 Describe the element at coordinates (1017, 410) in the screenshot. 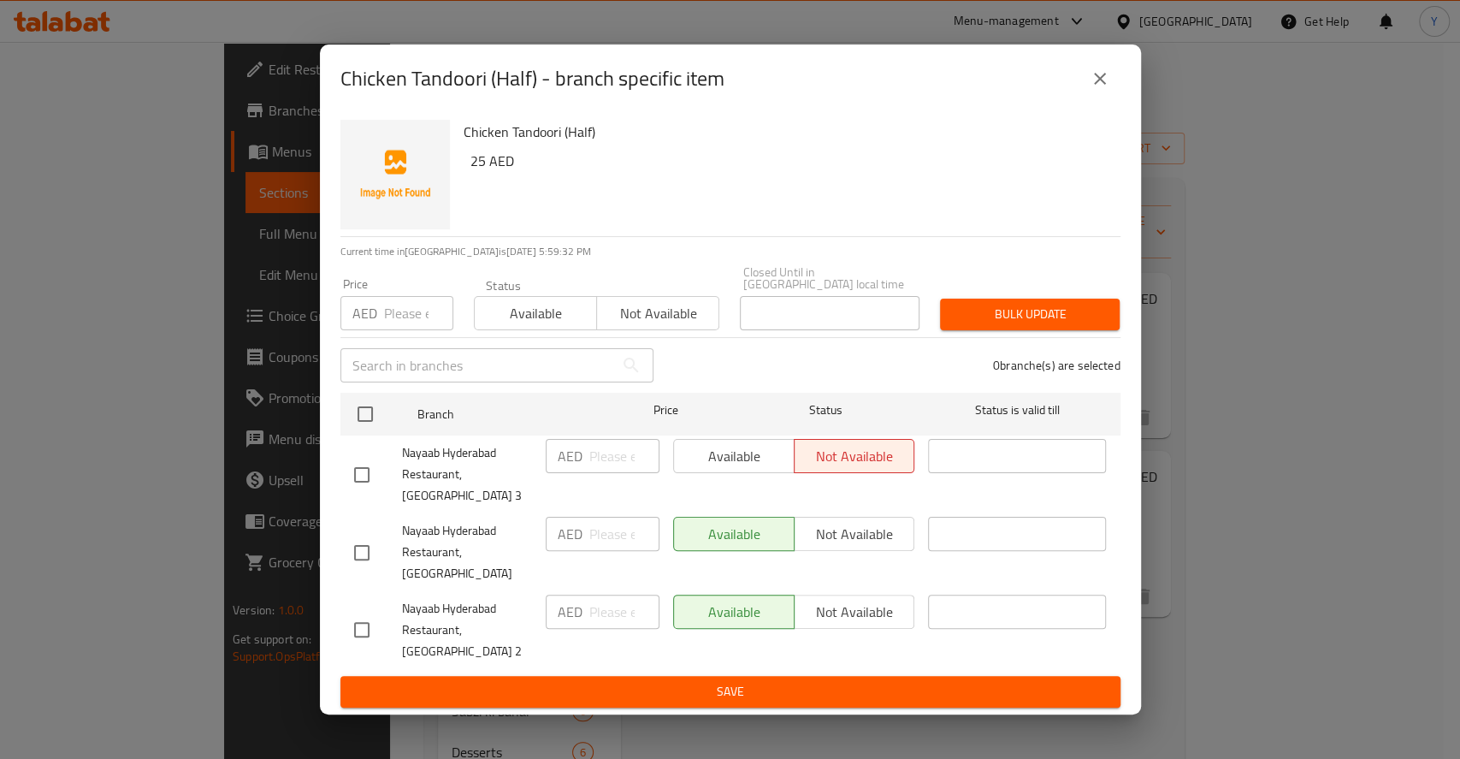

I see `span: Status is valid till` at that location.